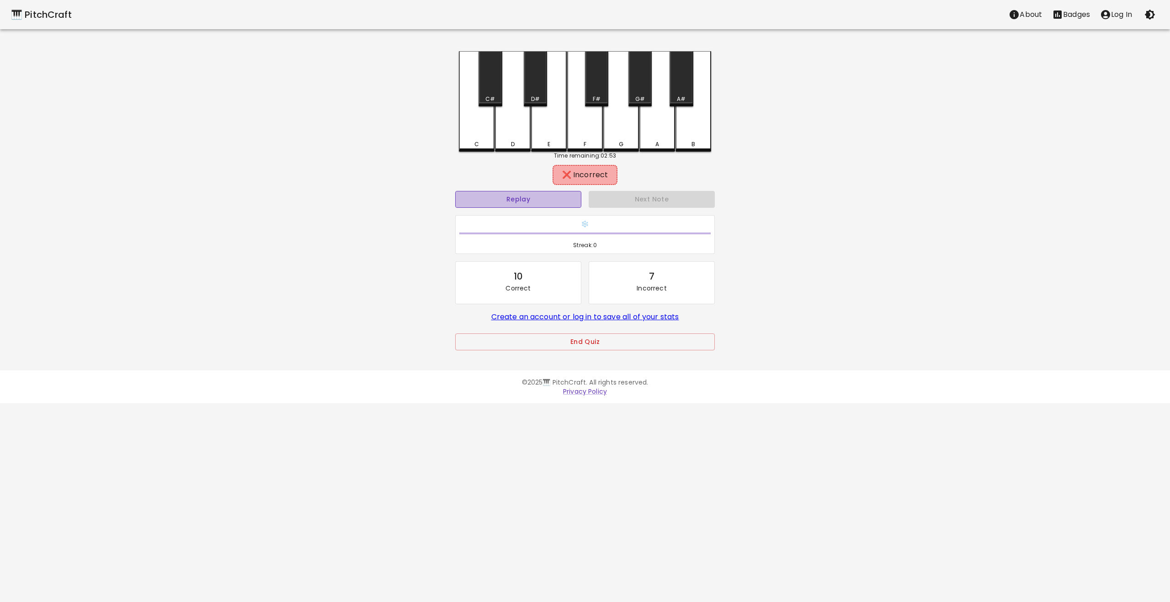 The height and width of the screenshot is (602, 1170). What do you see at coordinates (640, 99) in the screenshot?
I see `div: G#` at bounding box center [640, 99].